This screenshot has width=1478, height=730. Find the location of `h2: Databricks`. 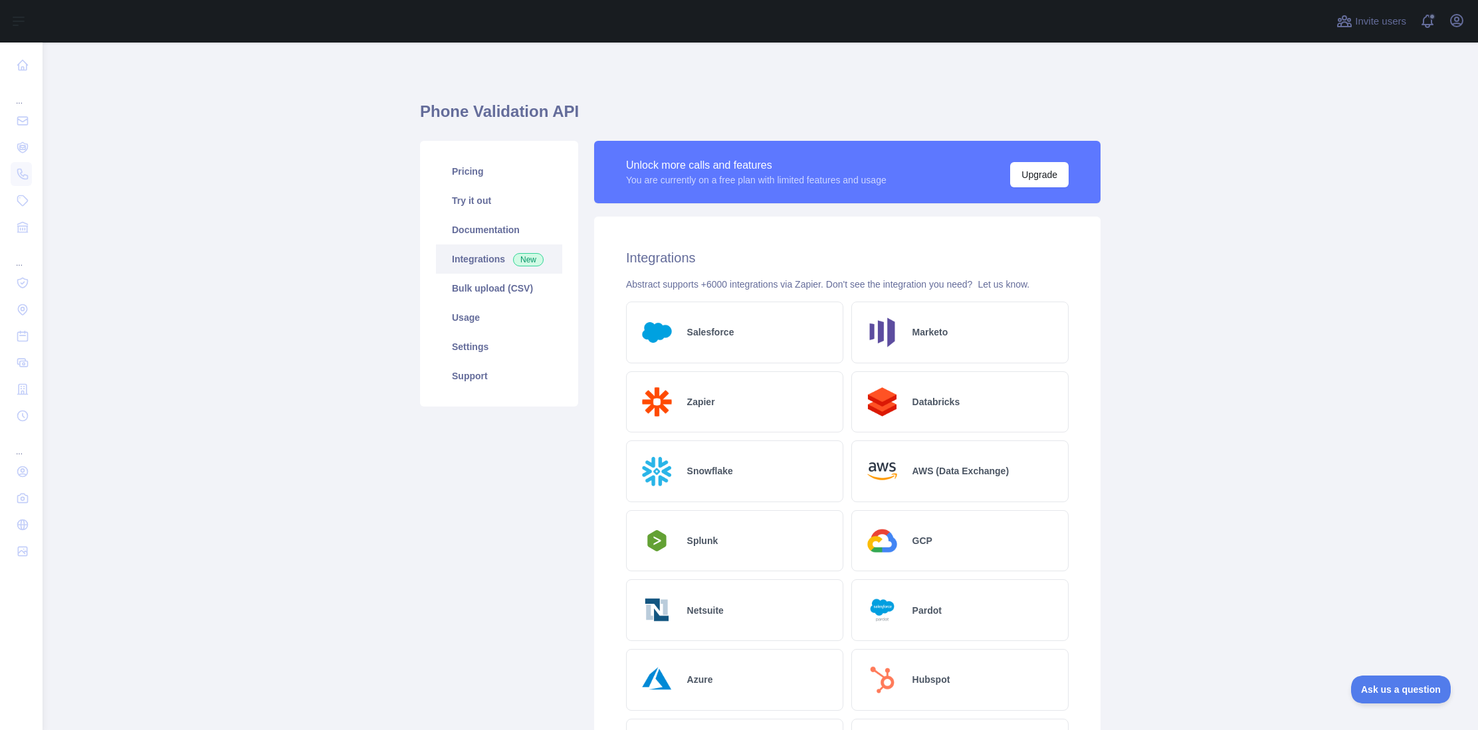

h2: Databricks is located at coordinates (936, 402).